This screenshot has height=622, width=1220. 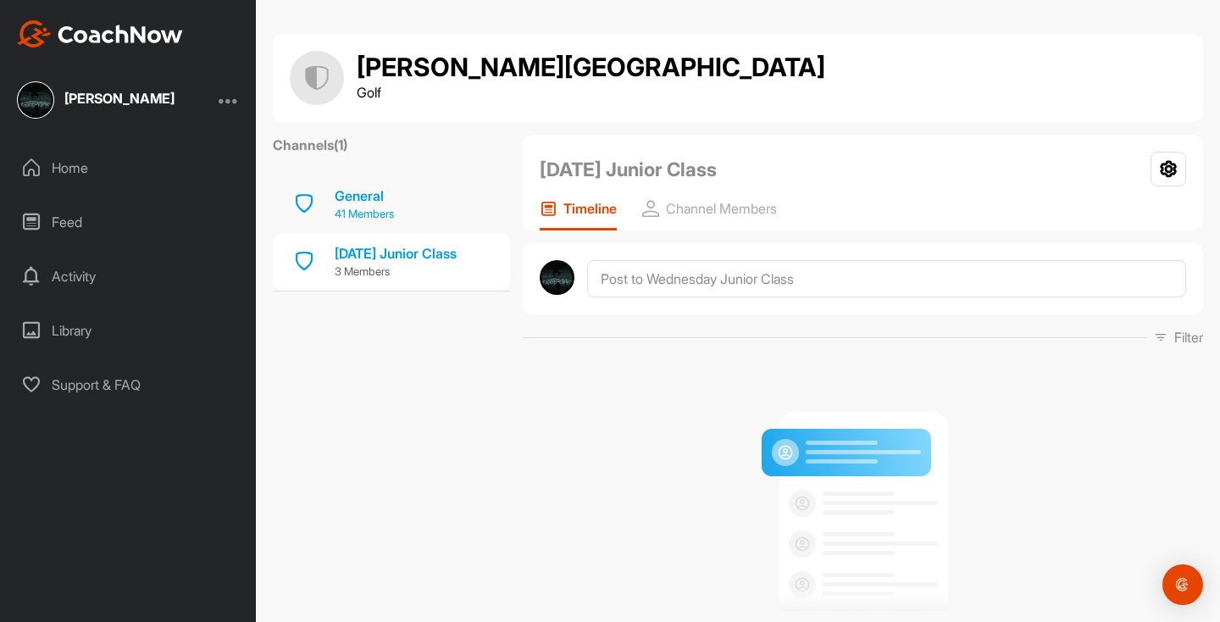 I want to click on div: Activity, so click(x=129, y=276).